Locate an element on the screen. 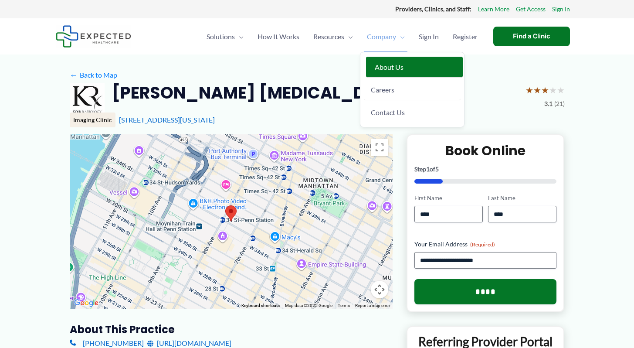 The image size is (634, 348). span: Solutions is located at coordinates (220, 37).